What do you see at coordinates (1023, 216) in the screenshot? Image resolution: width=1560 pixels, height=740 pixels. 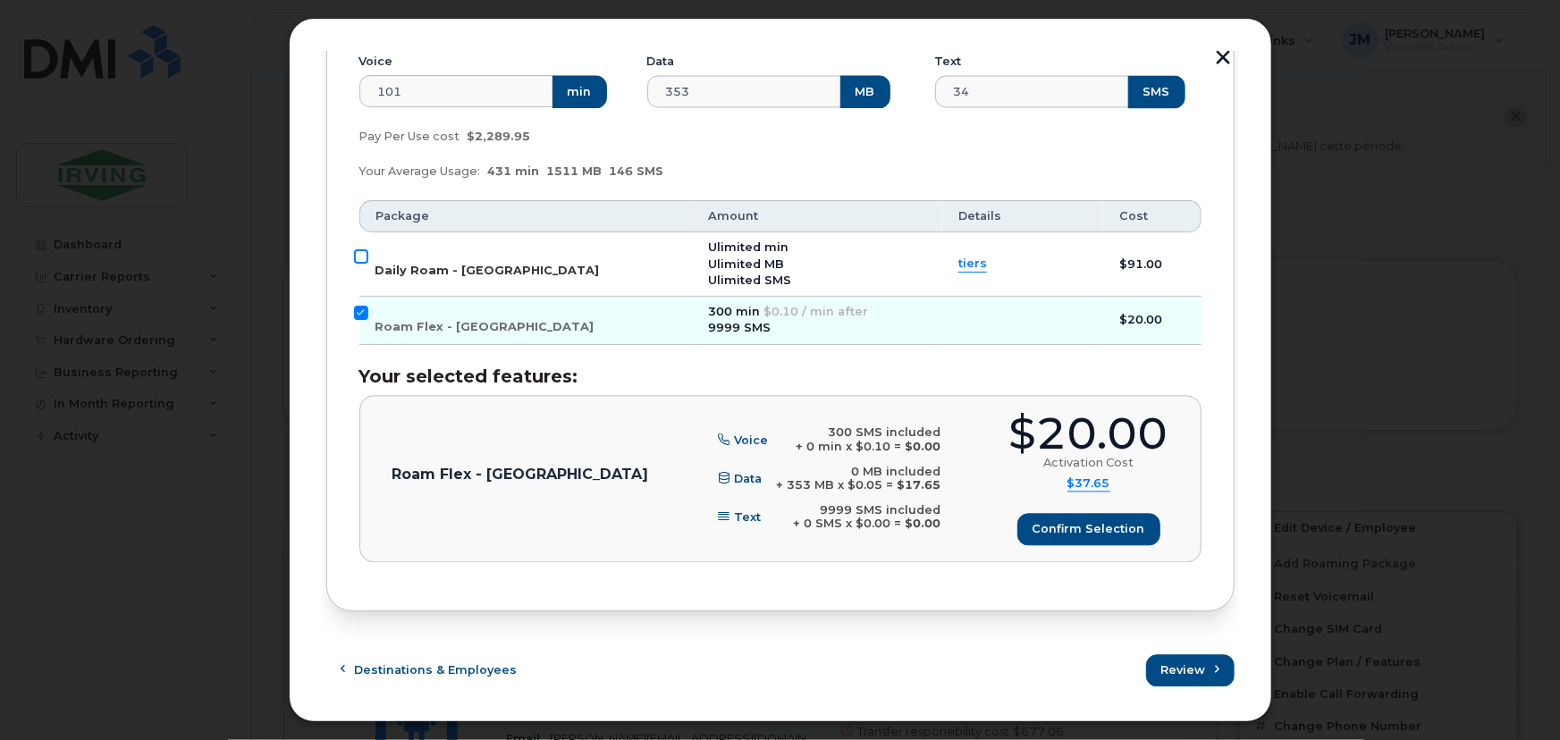 I see `th: Details` at bounding box center [1023, 216].